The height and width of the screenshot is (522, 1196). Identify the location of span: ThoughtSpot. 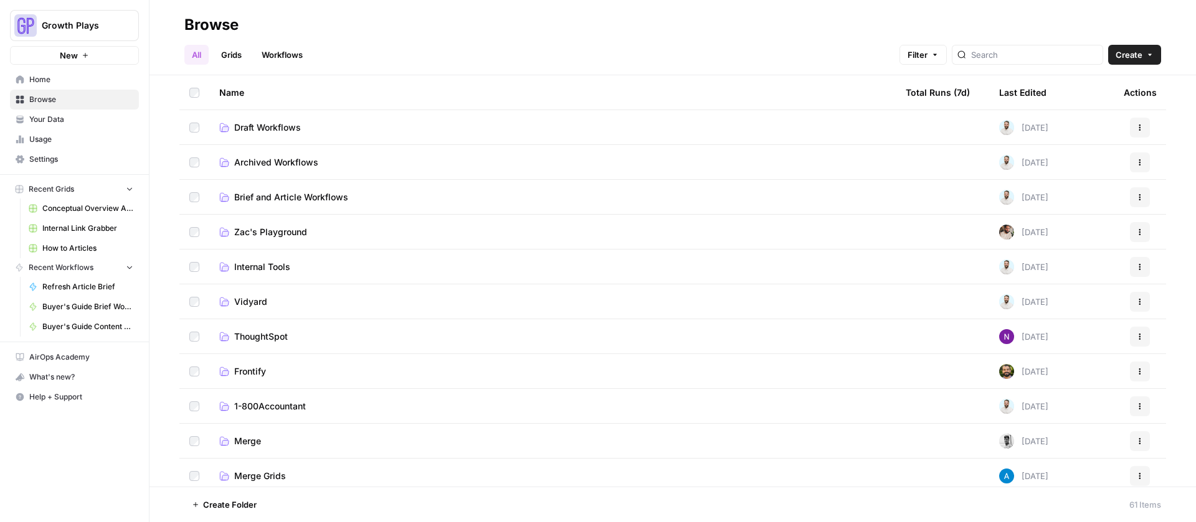
(261, 337).